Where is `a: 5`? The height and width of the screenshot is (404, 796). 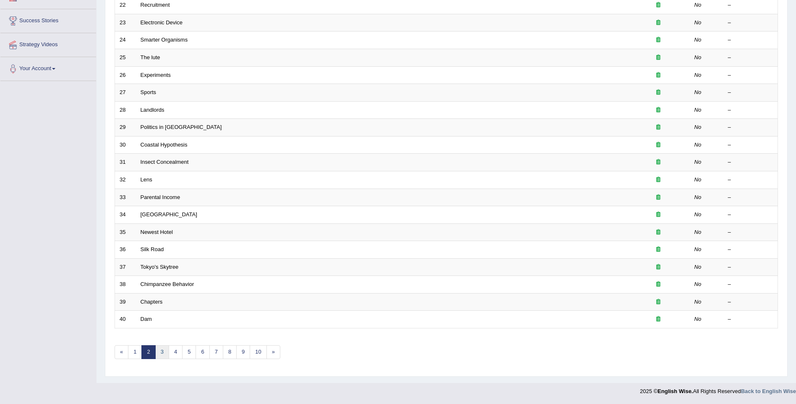
a: 5 is located at coordinates (189, 352).